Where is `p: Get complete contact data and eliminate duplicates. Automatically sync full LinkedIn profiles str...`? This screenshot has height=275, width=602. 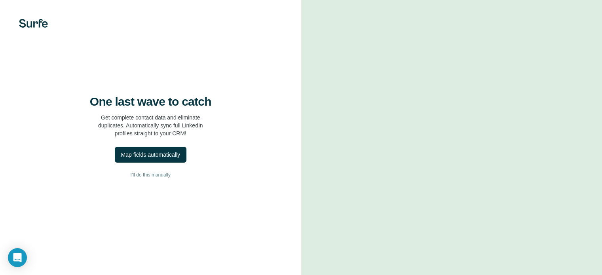 p: Get complete contact data and eliminate duplicates. Automatically sync full LinkedIn profiles str... is located at coordinates (150, 125).